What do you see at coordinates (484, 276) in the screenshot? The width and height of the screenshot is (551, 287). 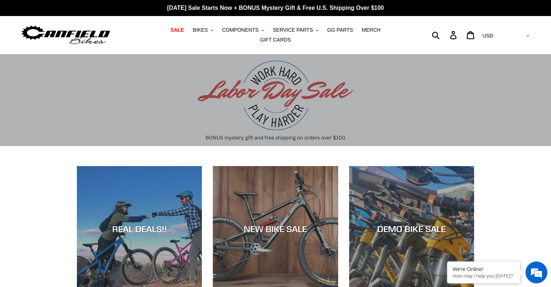 I see `p: How may I help you today?` at bounding box center [484, 276].